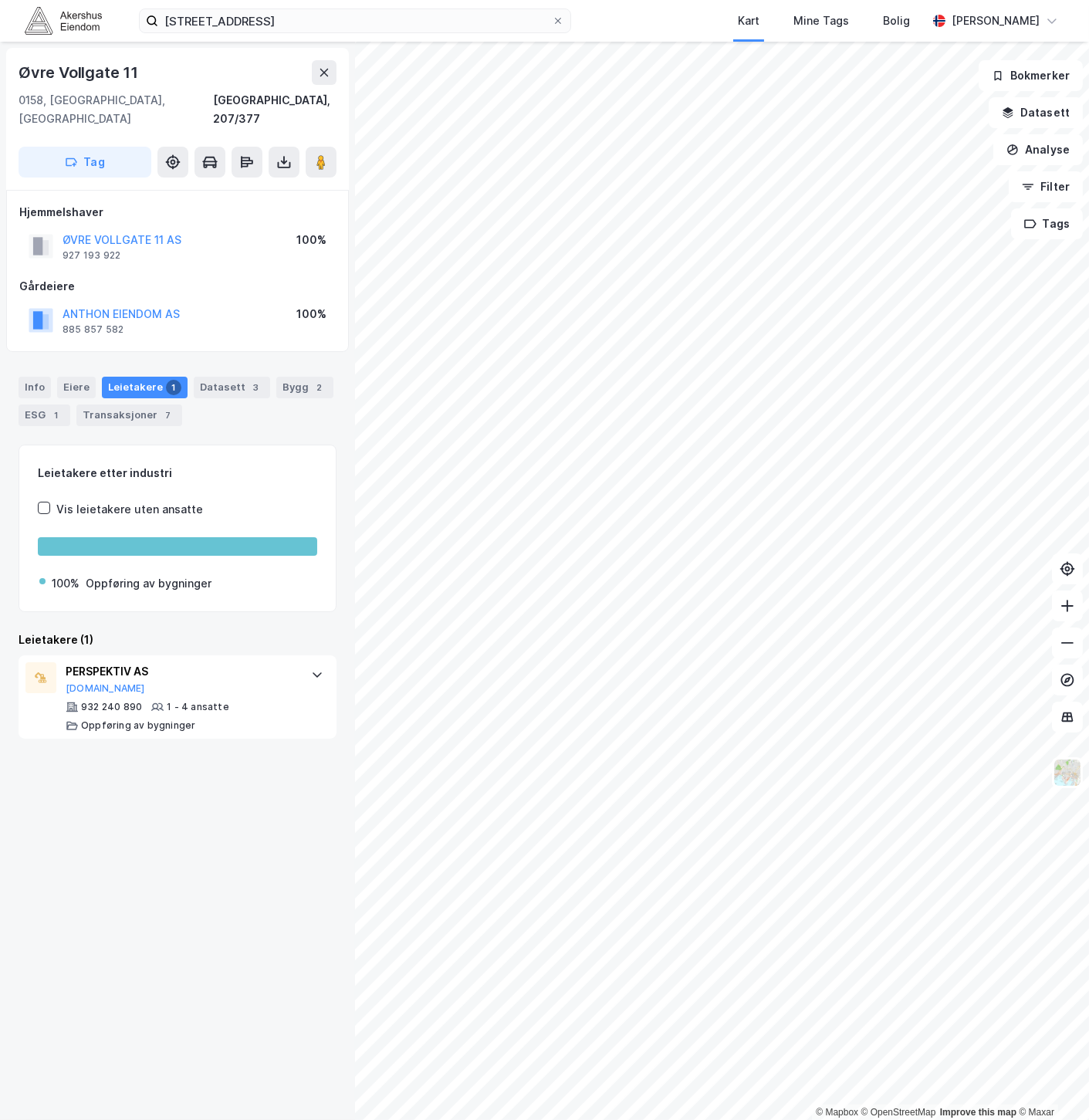  What do you see at coordinates (178, 286) in the screenshot?
I see `div: Gårdeiere` at bounding box center [178, 286].